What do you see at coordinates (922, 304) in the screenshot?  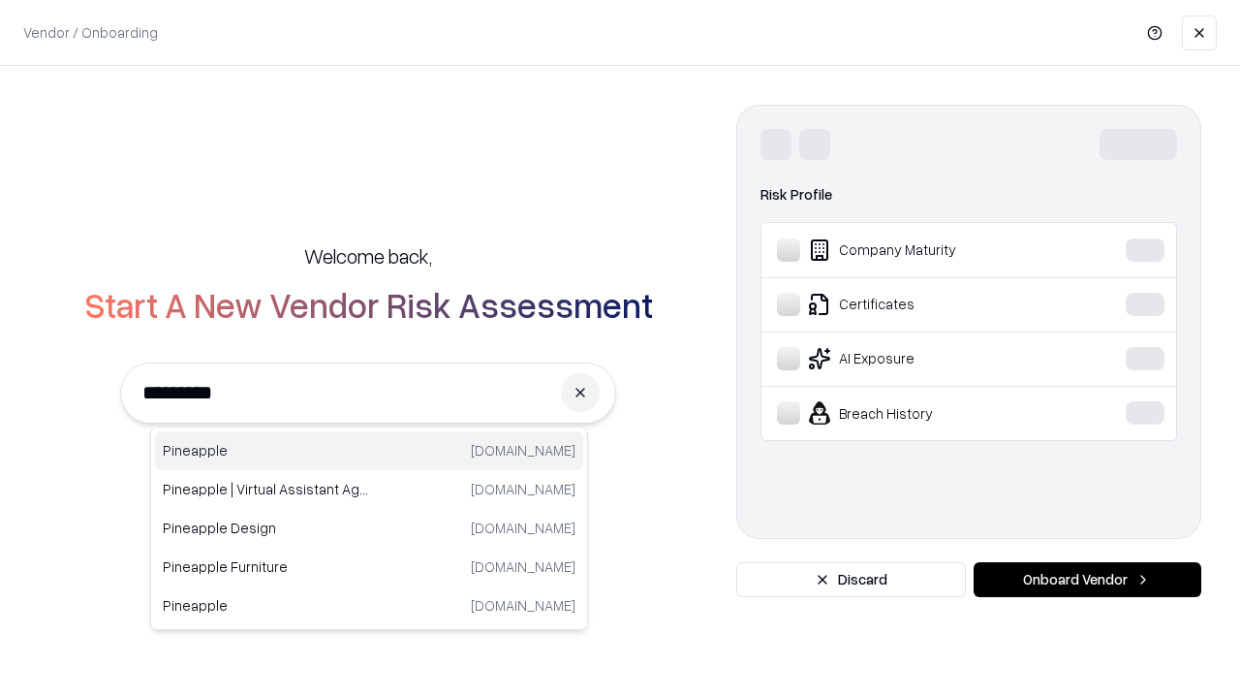 I see `div: Certificates` at bounding box center [922, 304].